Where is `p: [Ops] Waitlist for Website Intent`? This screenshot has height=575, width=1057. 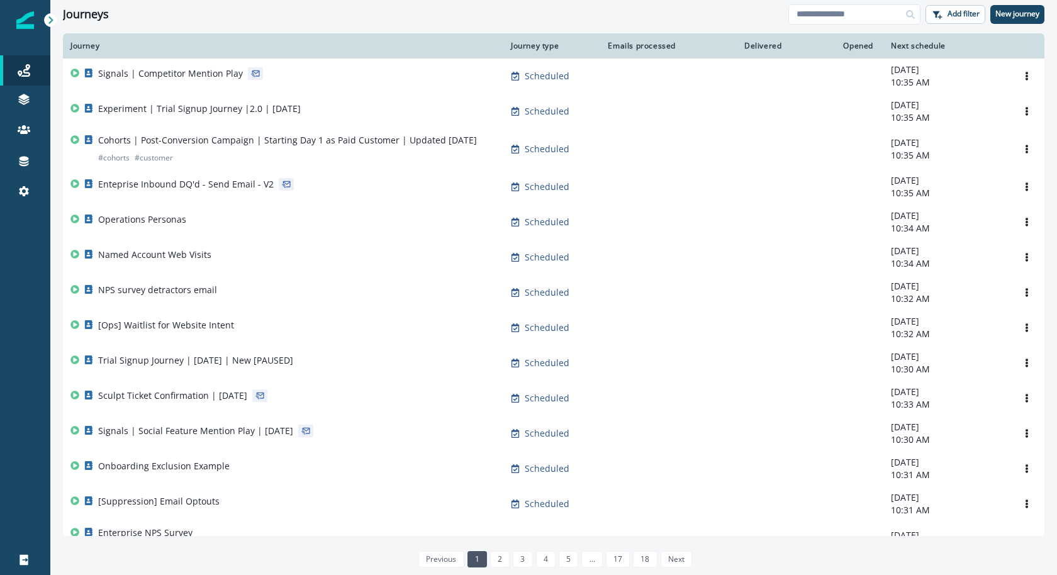
p: [Ops] Waitlist for Website Intent is located at coordinates (166, 325).